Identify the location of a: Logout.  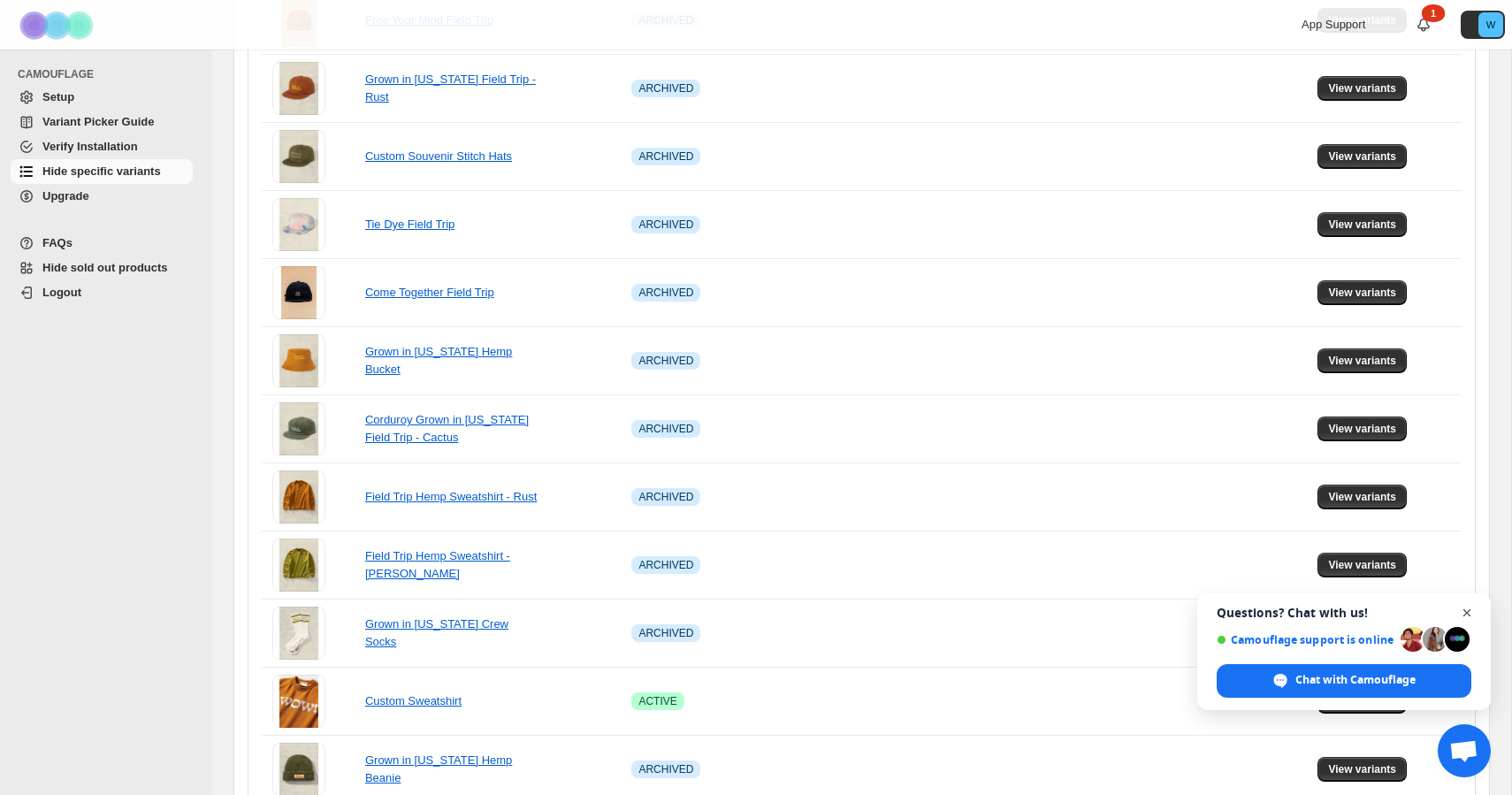
(102, 292).